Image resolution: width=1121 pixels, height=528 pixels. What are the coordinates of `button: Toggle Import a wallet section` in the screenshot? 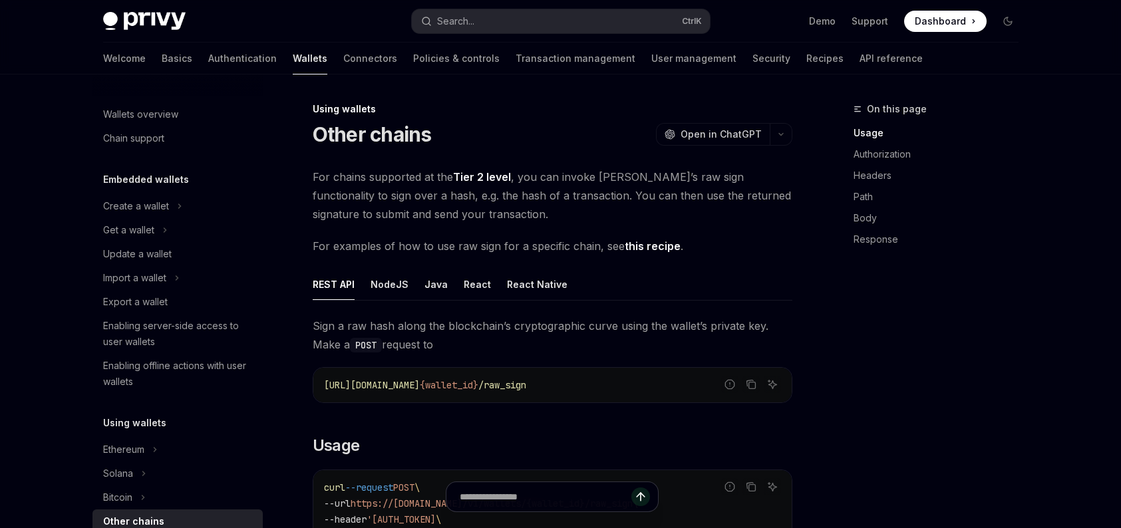 It's located at (178, 278).